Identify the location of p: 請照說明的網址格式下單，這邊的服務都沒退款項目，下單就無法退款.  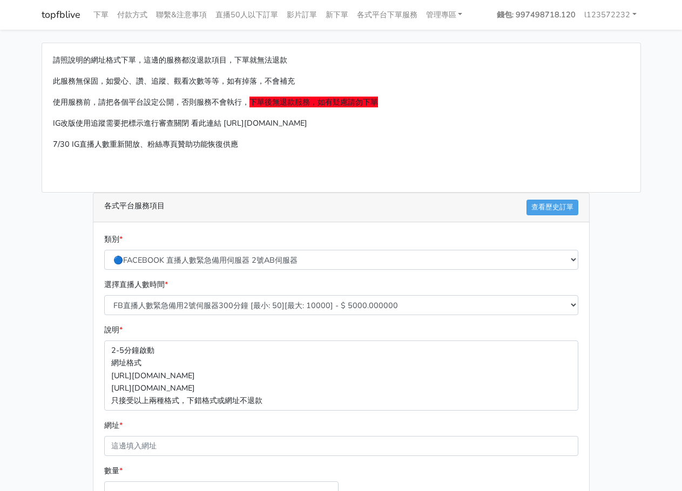
(341, 60).